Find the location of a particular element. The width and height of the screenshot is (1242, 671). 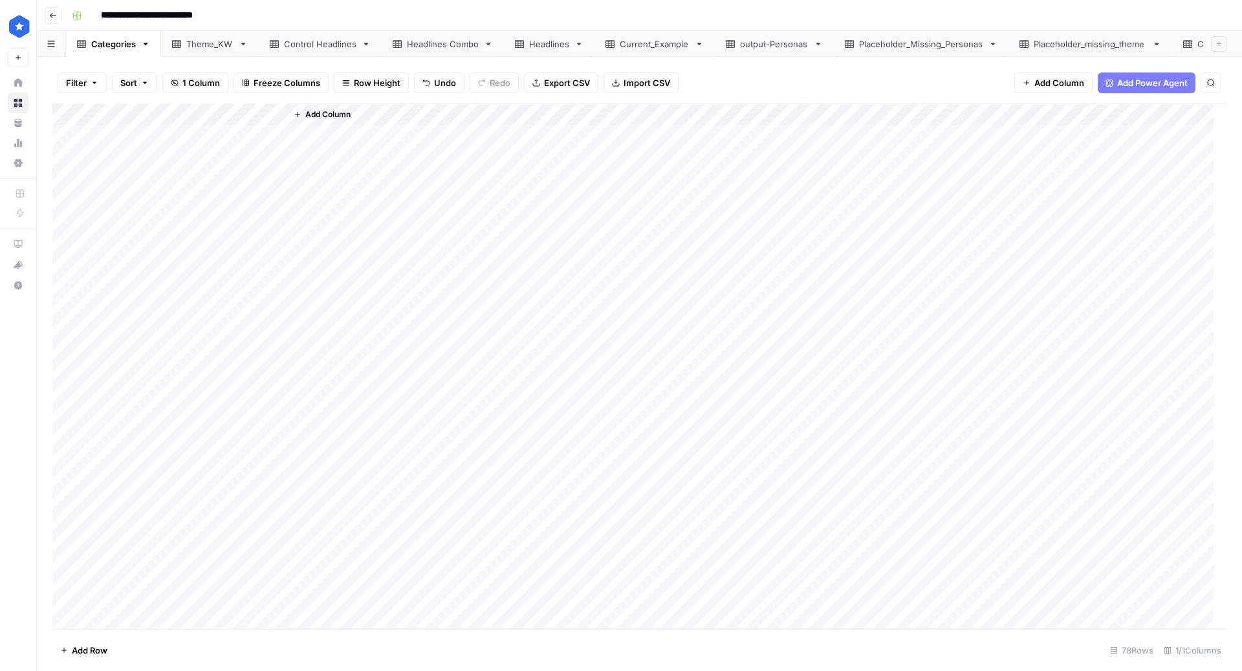

button: Freeze Columns is located at coordinates (281, 83).